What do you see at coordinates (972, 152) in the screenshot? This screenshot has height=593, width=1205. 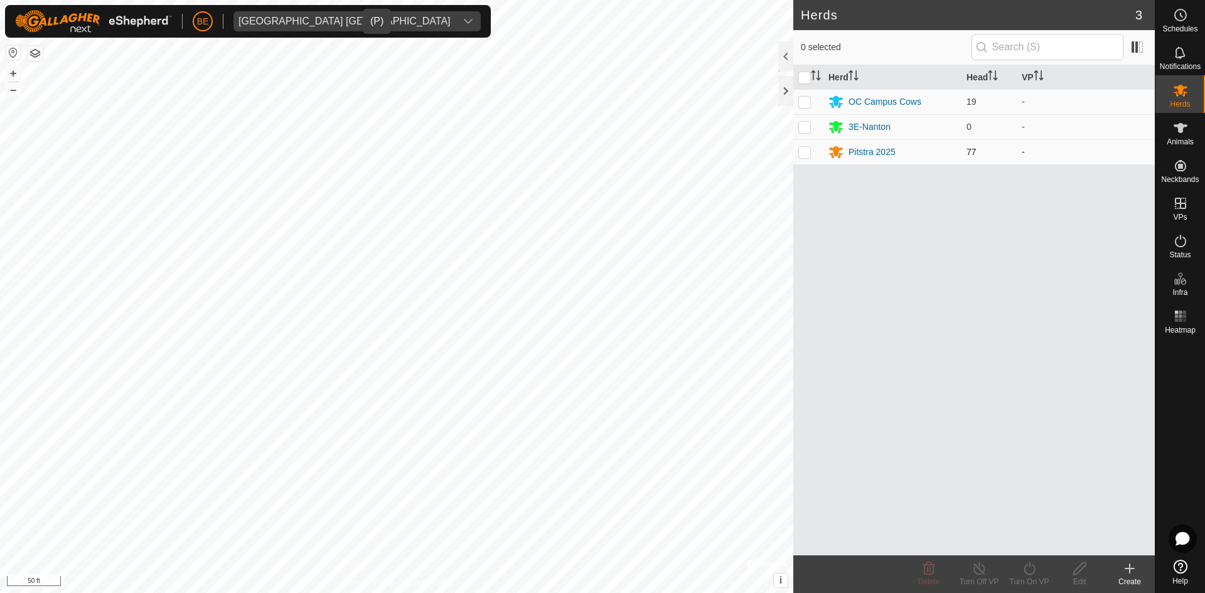 I see `span: 77` at bounding box center [972, 152].